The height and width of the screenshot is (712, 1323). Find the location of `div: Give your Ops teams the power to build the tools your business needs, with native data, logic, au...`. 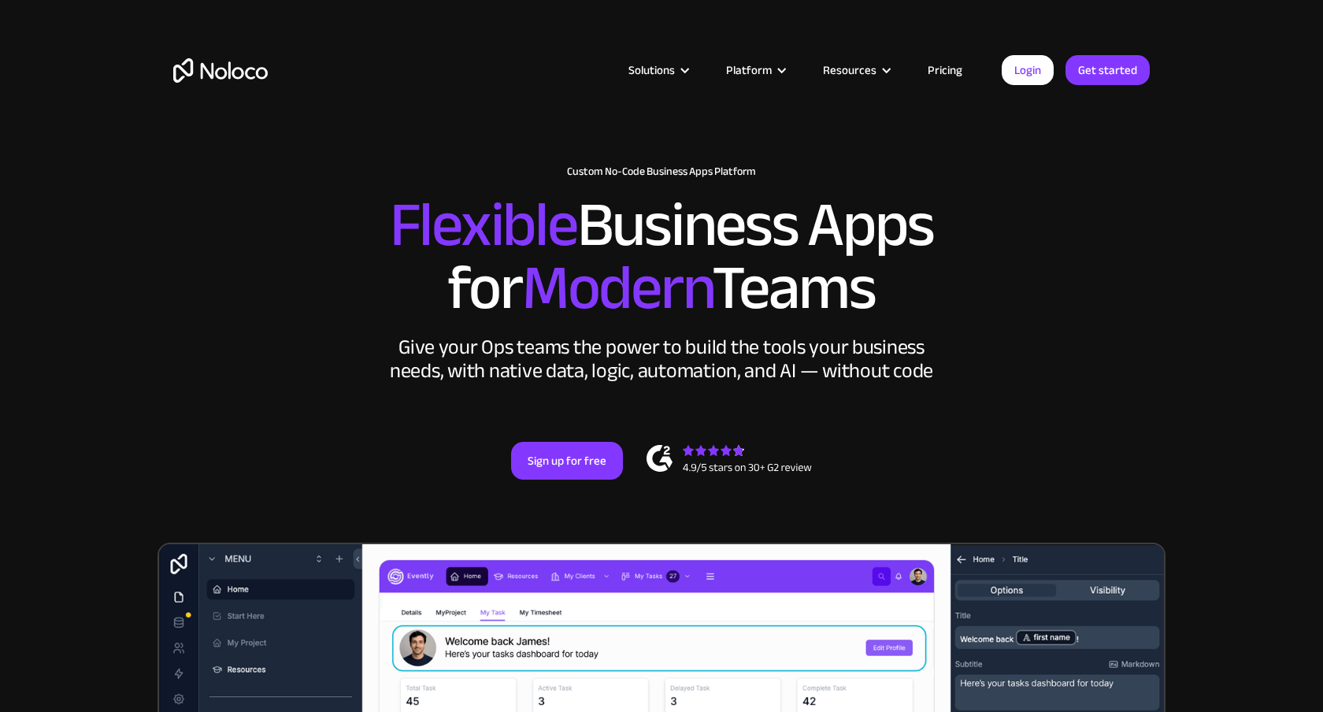

div: Give your Ops teams the power to build the tools your business needs, with native data, logic, au... is located at coordinates (662, 359).